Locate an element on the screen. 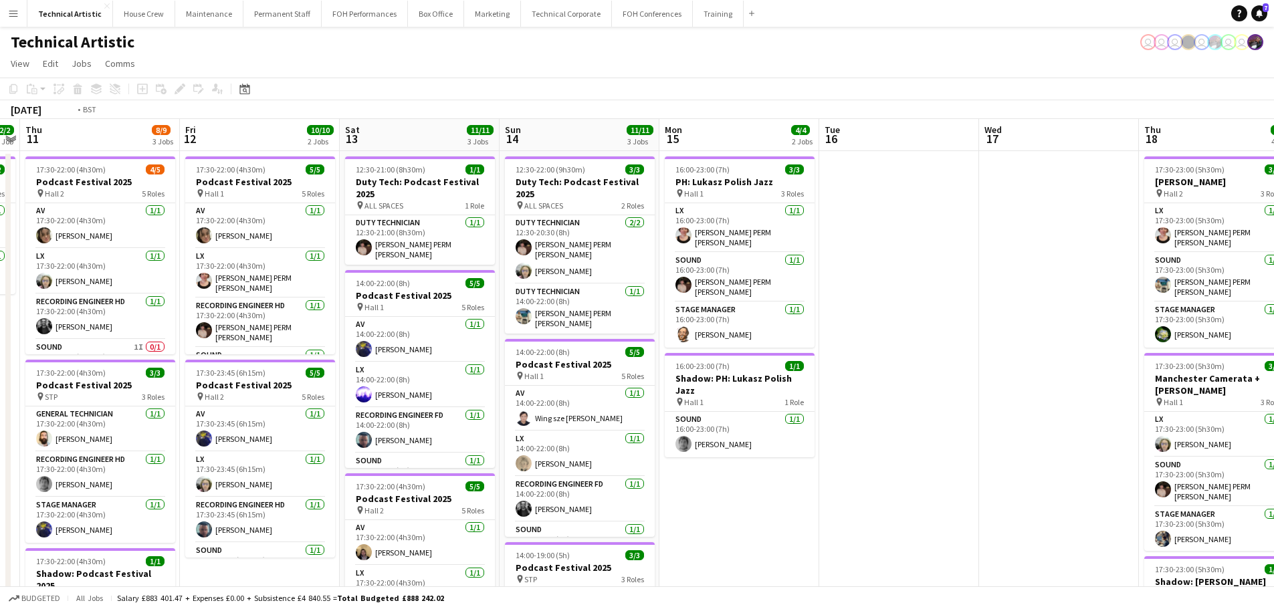 The image size is (1274, 609). span: 12 is located at coordinates (189, 138).